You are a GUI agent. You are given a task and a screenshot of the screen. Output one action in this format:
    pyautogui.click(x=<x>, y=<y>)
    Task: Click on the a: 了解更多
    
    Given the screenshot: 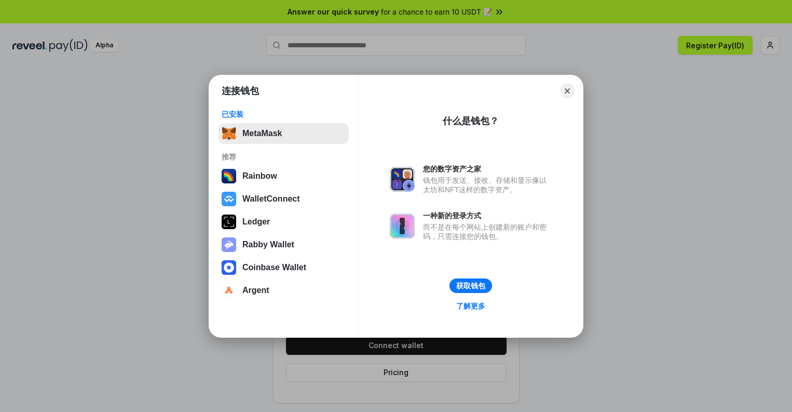 What is the action you would take?
    pyautogui.click(x=471, y=306)
    